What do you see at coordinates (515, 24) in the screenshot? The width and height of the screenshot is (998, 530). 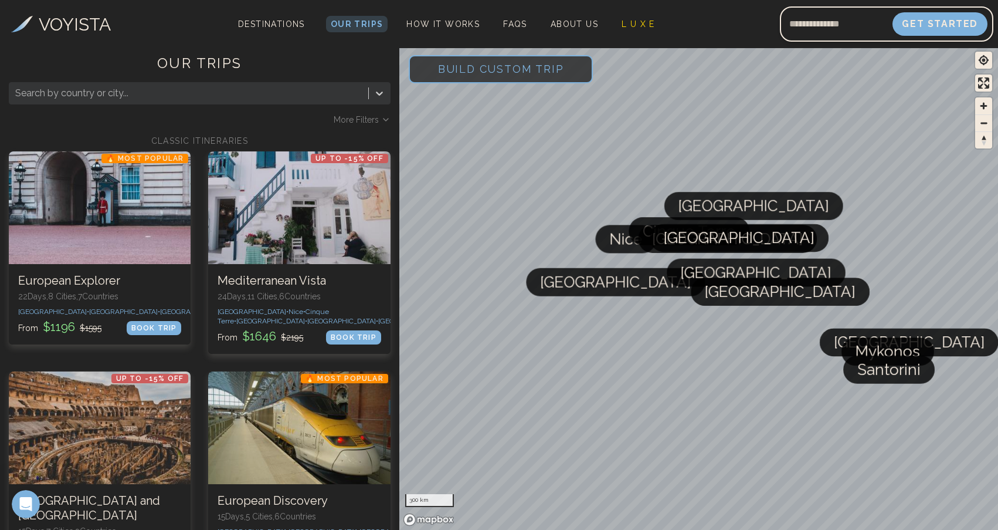 I see `a: FAQs` at bounding box center [515, 24].